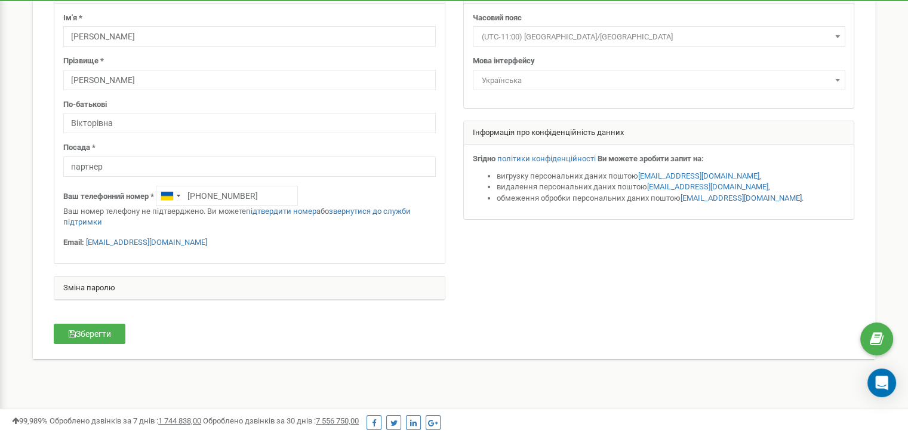  I want to click on u: 7 556 750,00, so click(337, 420).